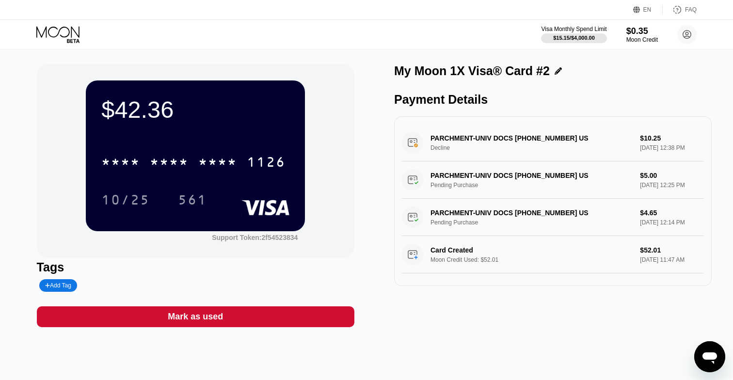 This screenshot has height=380, width=733. Describe the element at coordinates (642, 31) in the screenshot. I see `div: $0.35` at that location.